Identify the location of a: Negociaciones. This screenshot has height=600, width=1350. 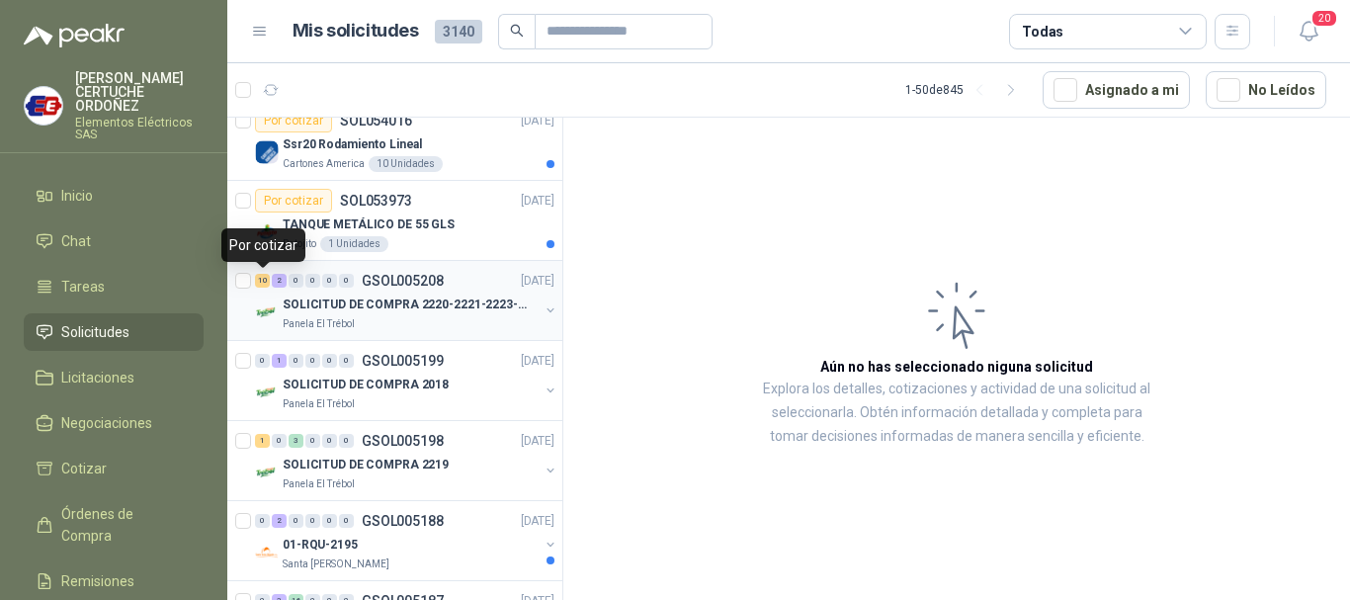
(114, 423).